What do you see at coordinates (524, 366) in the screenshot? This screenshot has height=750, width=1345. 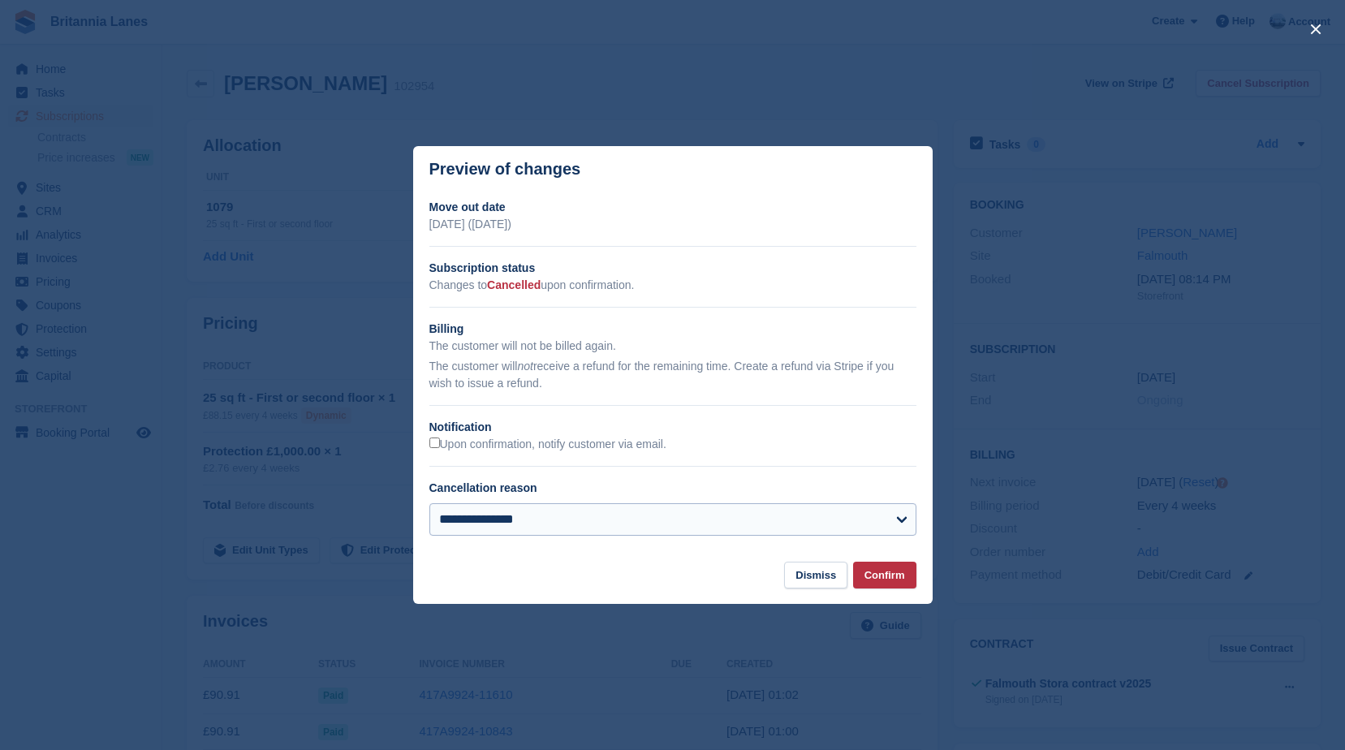 I see `em: not` at bounding box center [524, 366].